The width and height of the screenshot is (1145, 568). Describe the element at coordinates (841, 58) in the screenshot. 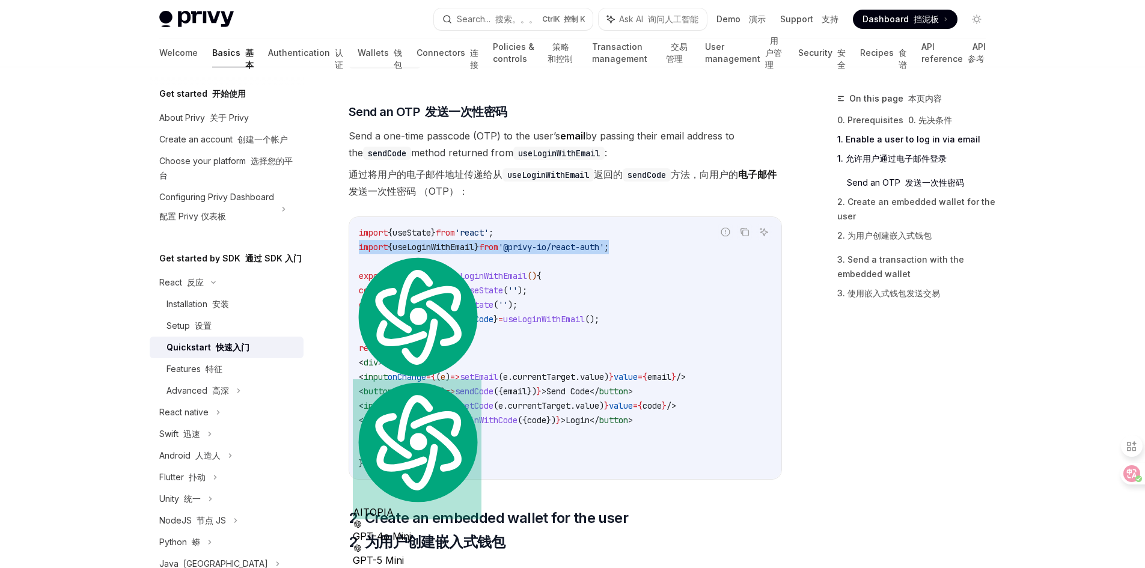

I see `font: 安全` at that location.